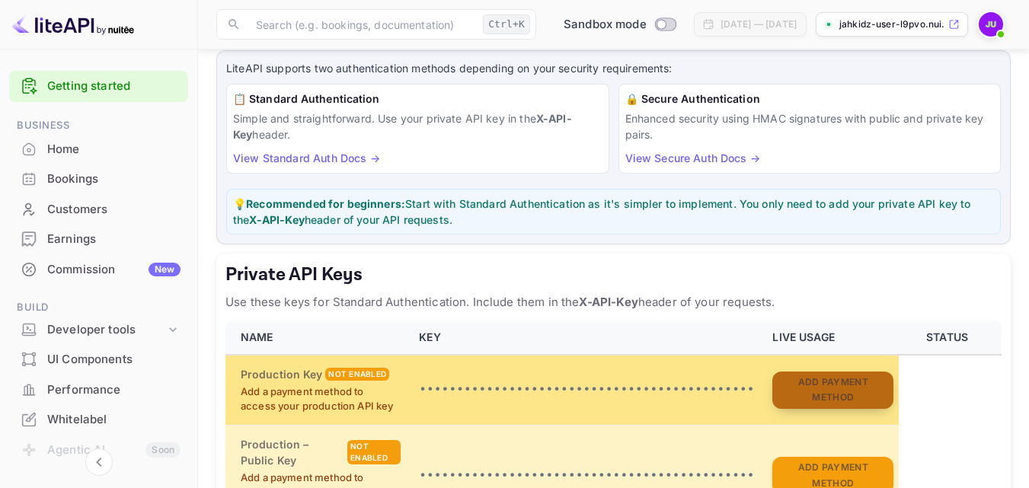 This screenshot has width=1029, height=488. What do you see at coordinates (73, 24) in the screenshot?
I see `img: LiteAPI logo` at bounding box center [73, 24].